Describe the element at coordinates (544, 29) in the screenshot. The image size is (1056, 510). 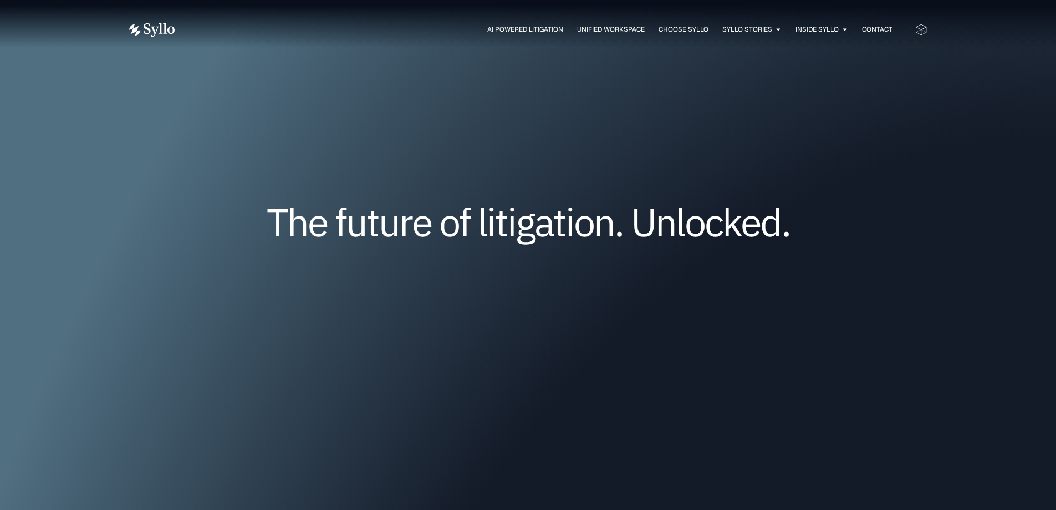
I see `nav: Menu` at that location.